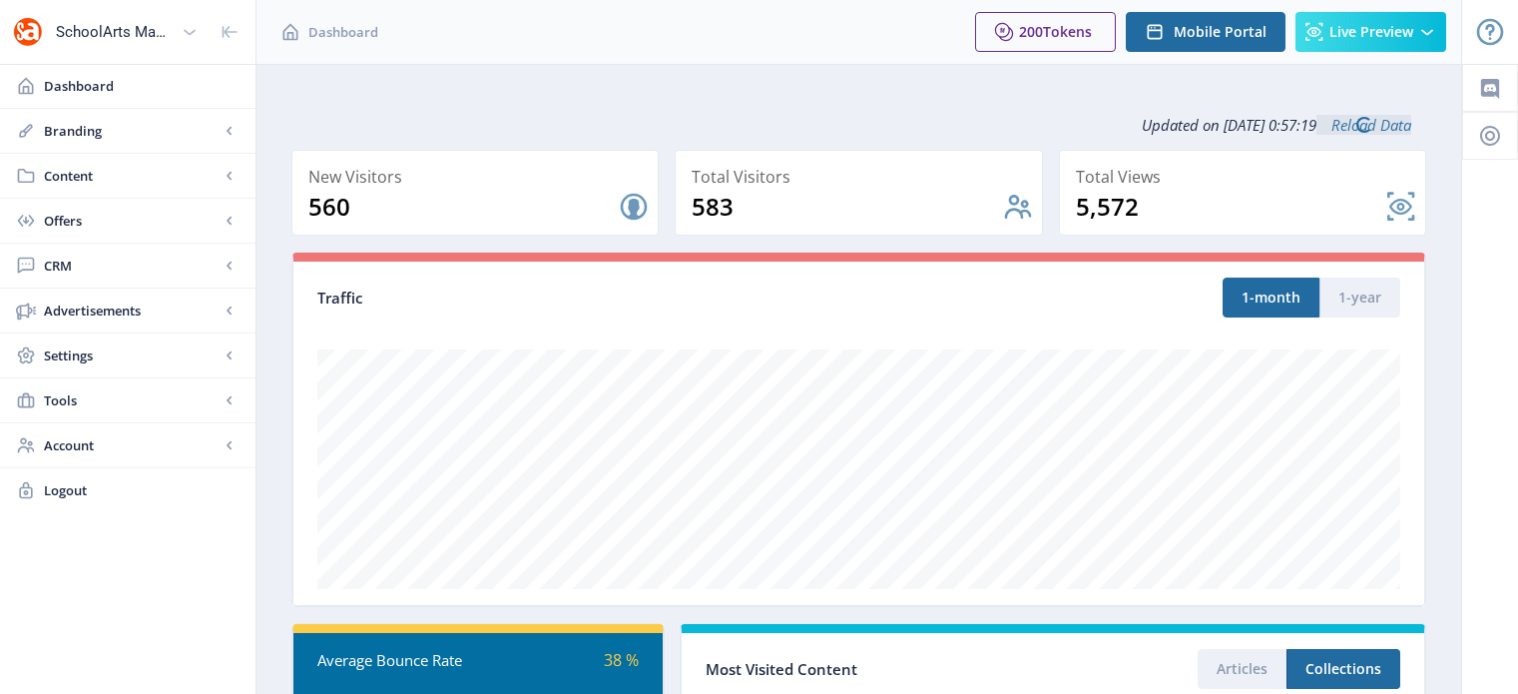 The width and height of the screenshot is (1518, 694). I want to click on div: Total Views, so click(1246, 177).